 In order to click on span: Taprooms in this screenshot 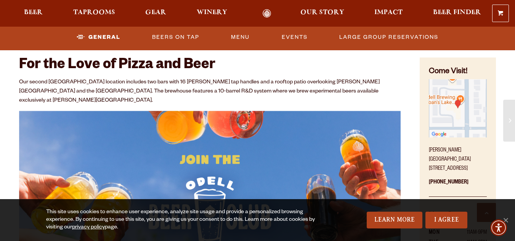, I will do `click(94, 13)`.